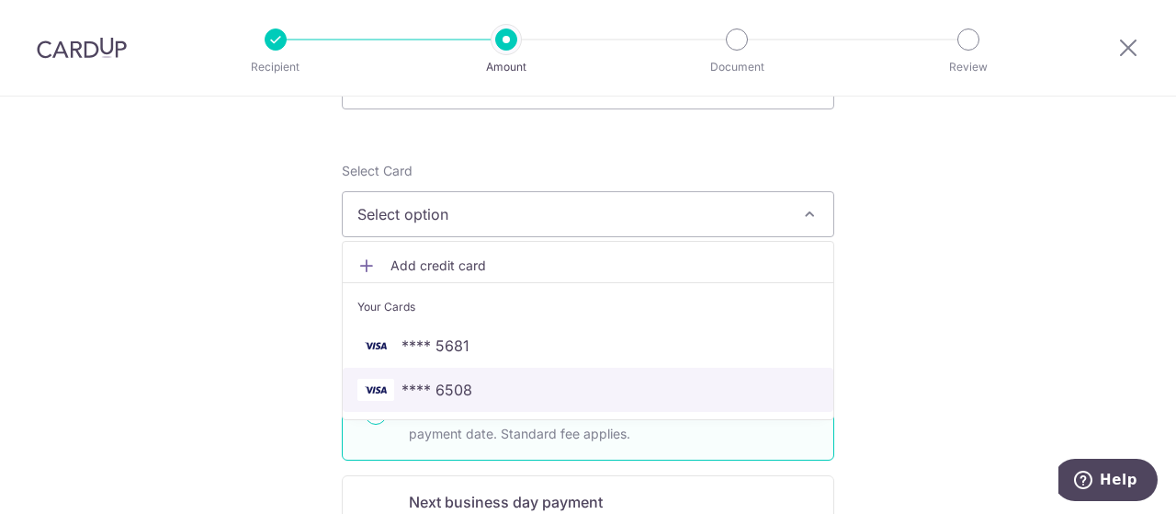 Image resolution: width=1176 pixels, height=514 pixels. Describe the element at coordinates (386, 307) in the screenshot. I see `span: Your Cards` at that location.